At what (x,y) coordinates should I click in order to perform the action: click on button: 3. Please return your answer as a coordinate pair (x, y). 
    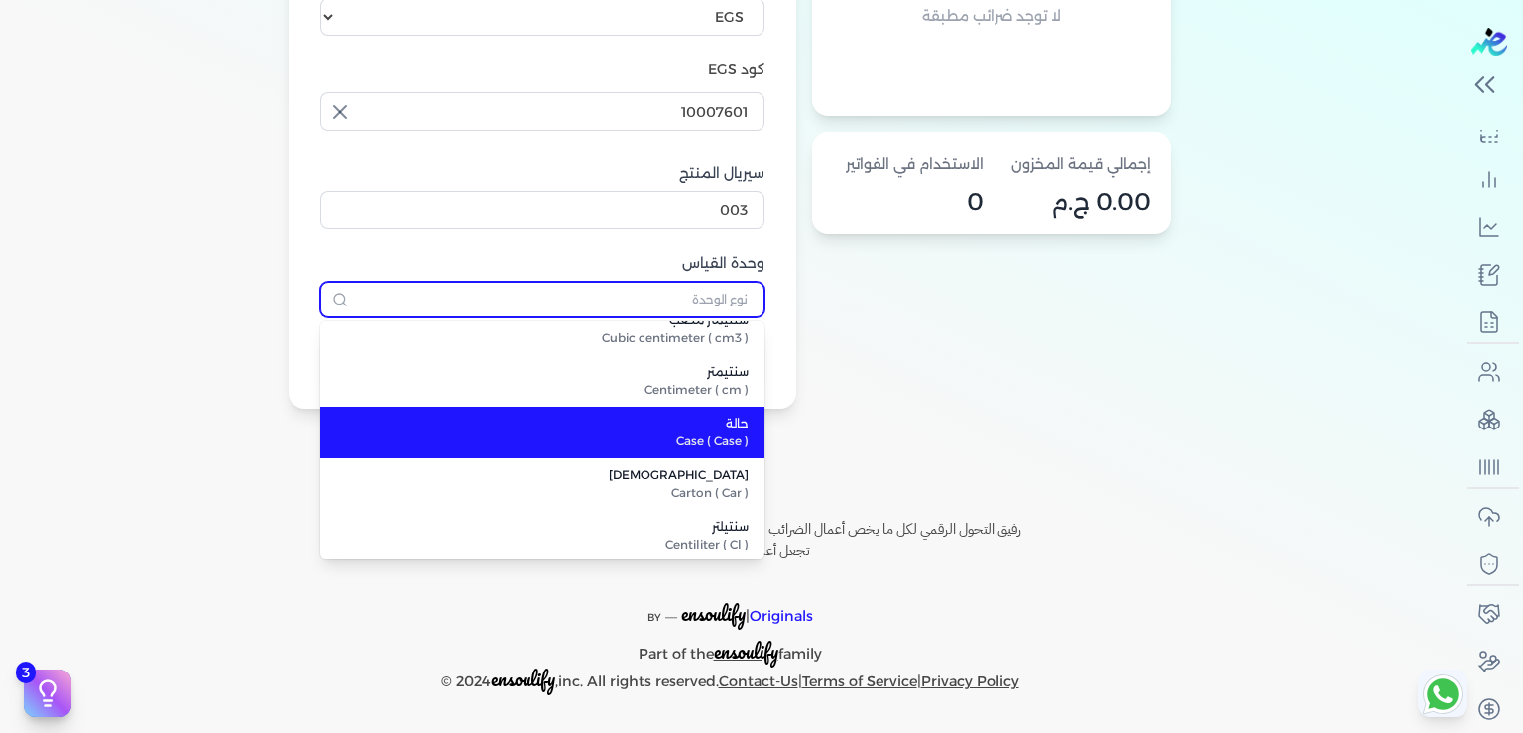
    Looking at the image, I should click on (48, 693).